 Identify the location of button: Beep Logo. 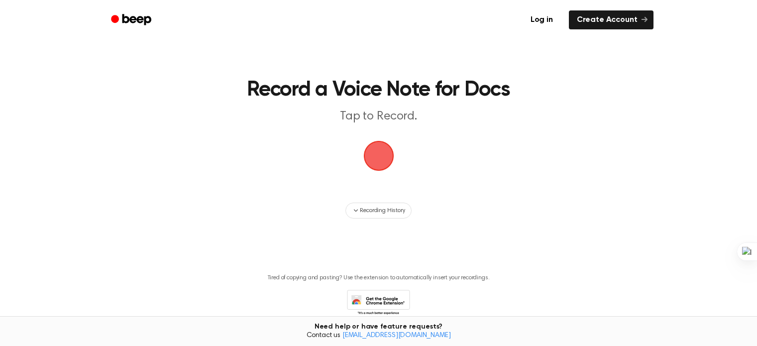
(379, 156).